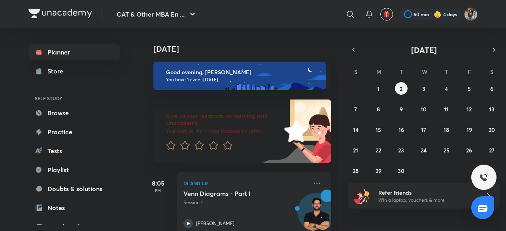 Image resolution: width=506 pixels, height=231 pixels. Describe the element at coordinates (379, 171) in the screenshot. I see `button: September 29, 2025` at that location.